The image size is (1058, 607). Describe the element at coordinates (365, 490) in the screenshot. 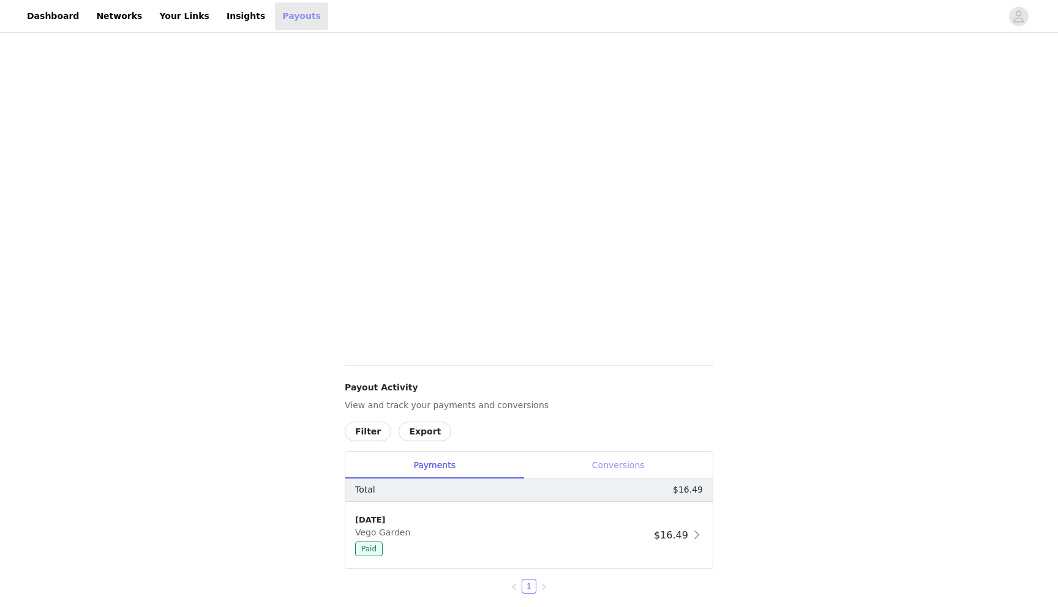

I see `p: Total` at that location.